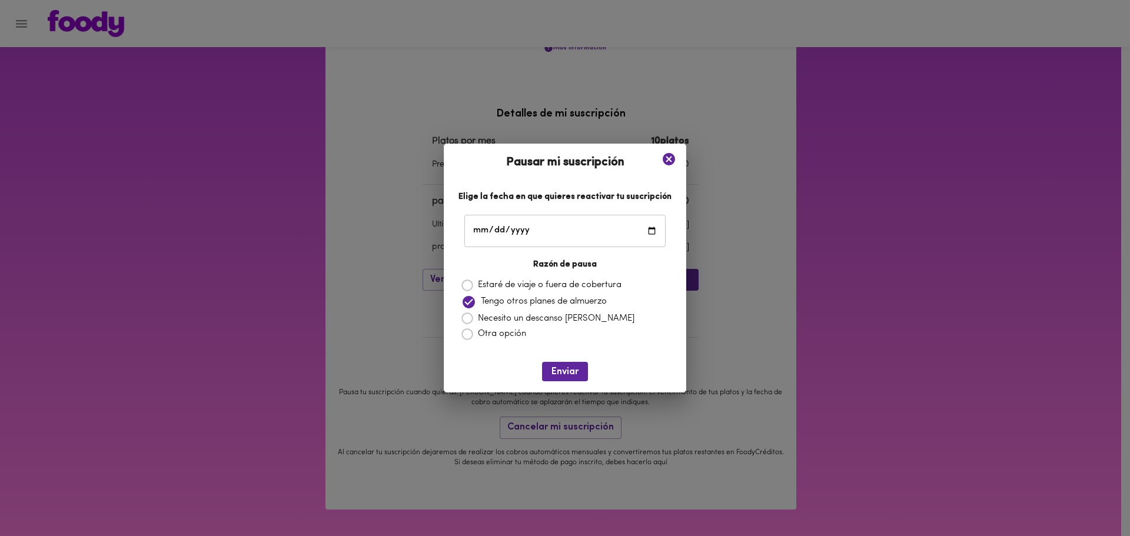 The width and height of the screenshot is (1130, 536). What do you see at coordinates (565, 264) in the screenshot?
I see `b: Razón de pausa` at bounding box center [565, 264].